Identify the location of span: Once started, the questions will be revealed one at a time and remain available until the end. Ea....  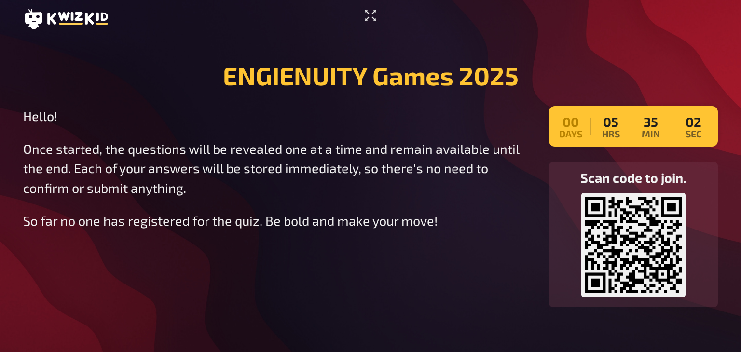
(272, 168).